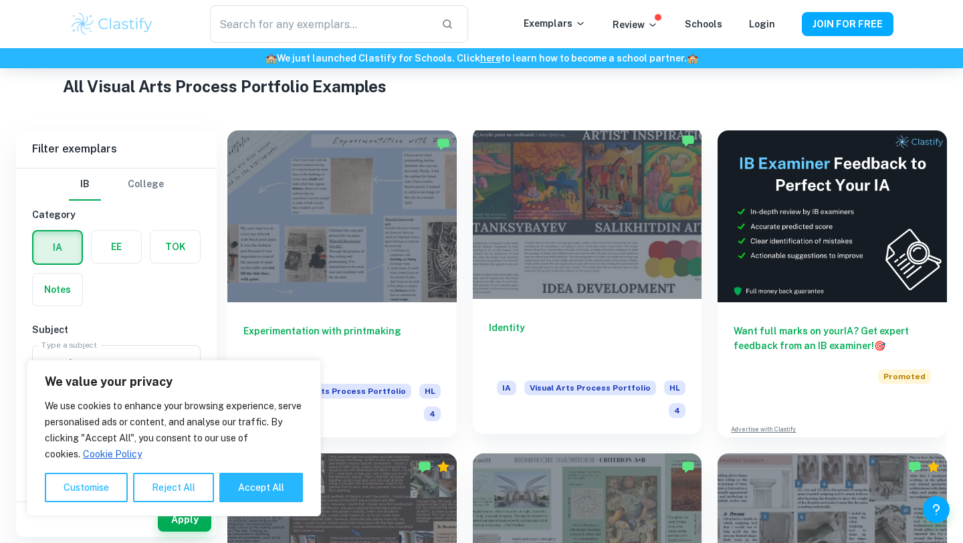 The height and width of the screenshot is (543, 963). Describe the element at coordinates (174, 438) in the screenshot. I see `div: We value your privacy` at that location.